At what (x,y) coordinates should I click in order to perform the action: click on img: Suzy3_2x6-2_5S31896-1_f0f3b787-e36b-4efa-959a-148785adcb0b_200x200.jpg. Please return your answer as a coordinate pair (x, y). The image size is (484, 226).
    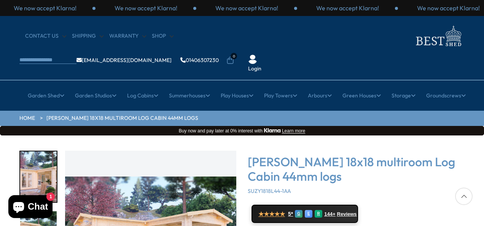
    Looking at the image, I should click on (38, 177).